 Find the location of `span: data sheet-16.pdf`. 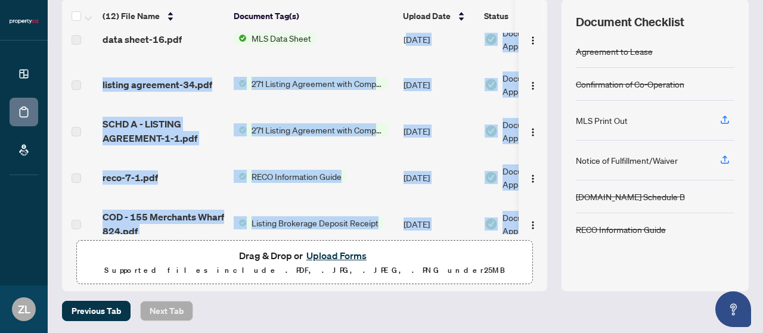

span: data sheet-16.pdf is located at coordinates (142, 39).